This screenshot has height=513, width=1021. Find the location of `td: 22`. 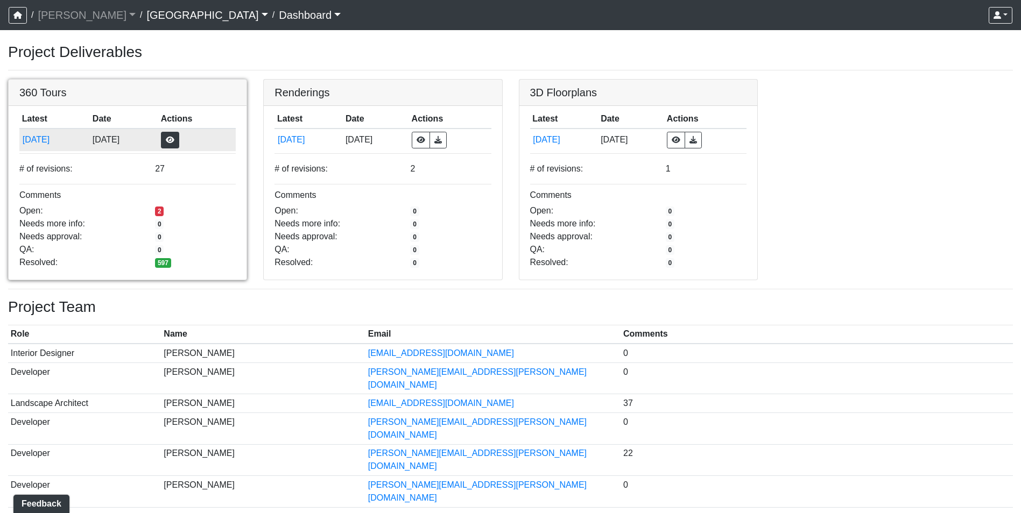

td: 22 is located at coordinates (817, 460).